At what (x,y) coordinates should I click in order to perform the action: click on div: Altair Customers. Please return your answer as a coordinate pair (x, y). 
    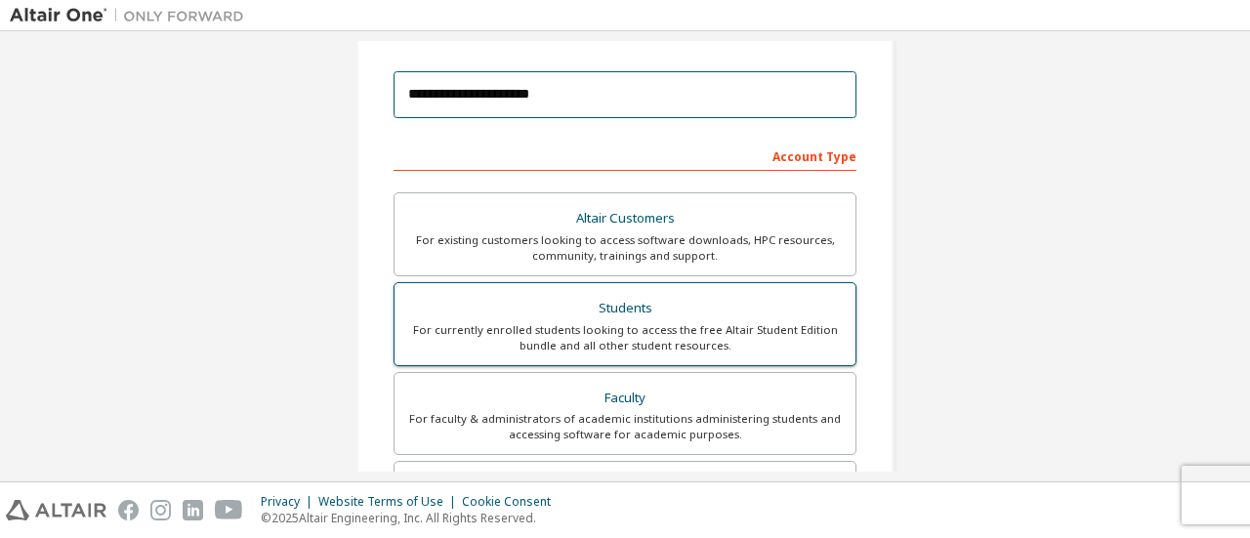
    Looking at the image, I should click on (625, 219).